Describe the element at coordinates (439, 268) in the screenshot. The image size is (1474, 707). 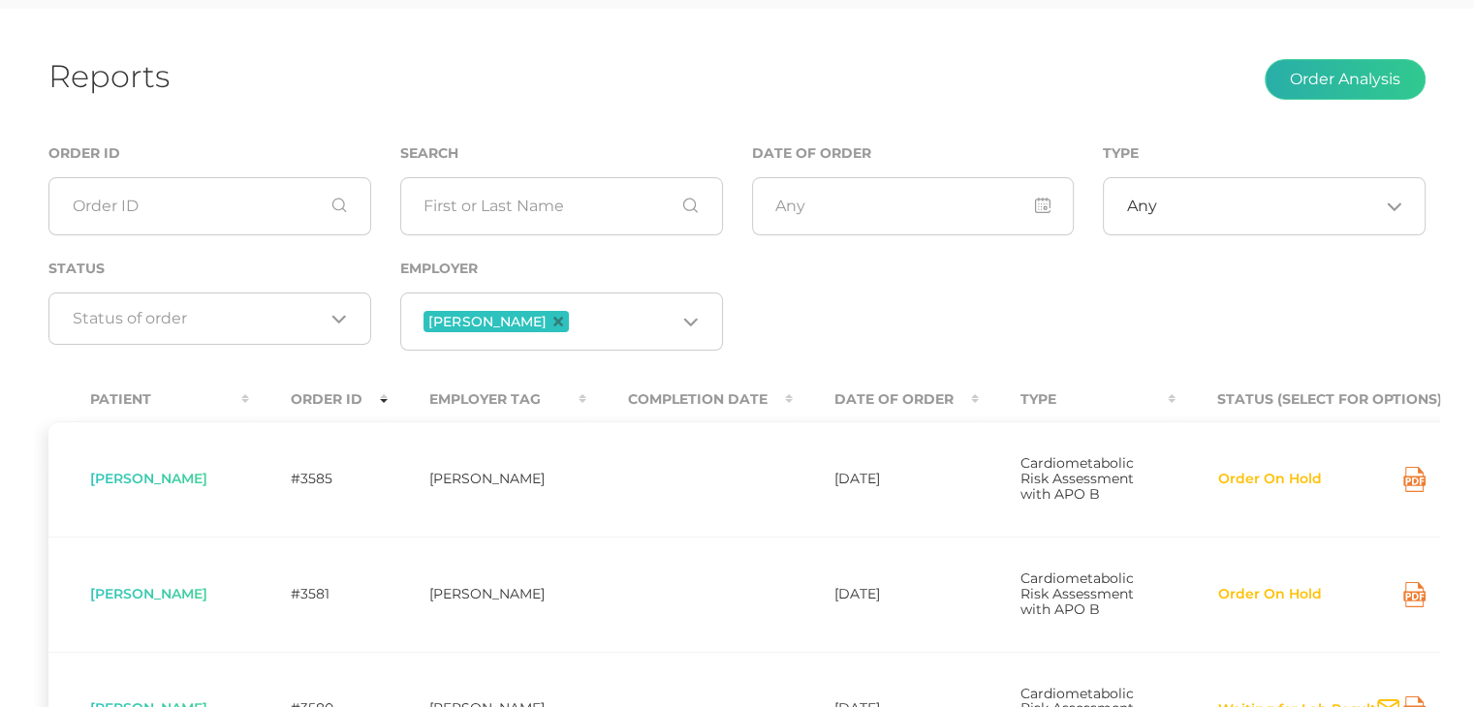
I see `label: Employer` at that location.